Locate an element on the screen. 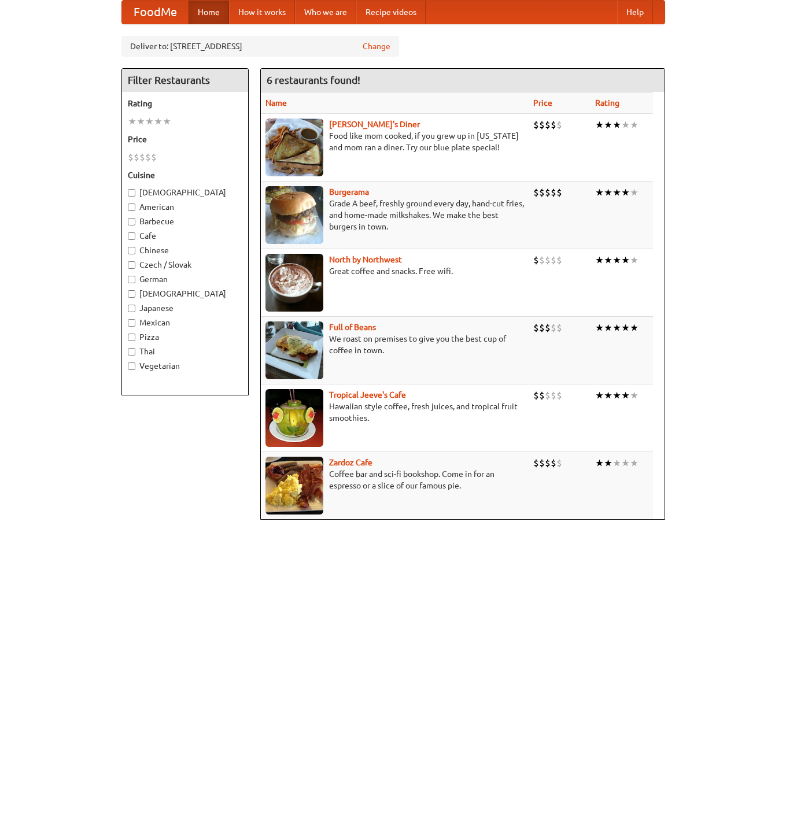 This screenshot has width=786, height=818. input: Japanese is located at coordinates (131, 308).